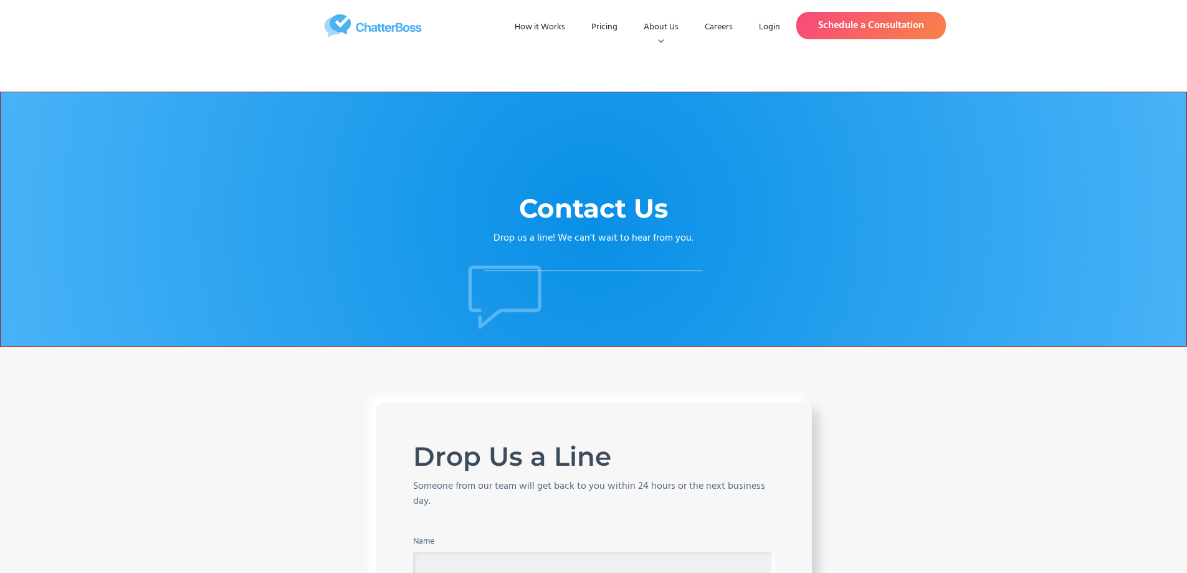  Describe the element at coordinates (871, 26) in the screenshot. I see `a: Schedule a Consultation` at that location.